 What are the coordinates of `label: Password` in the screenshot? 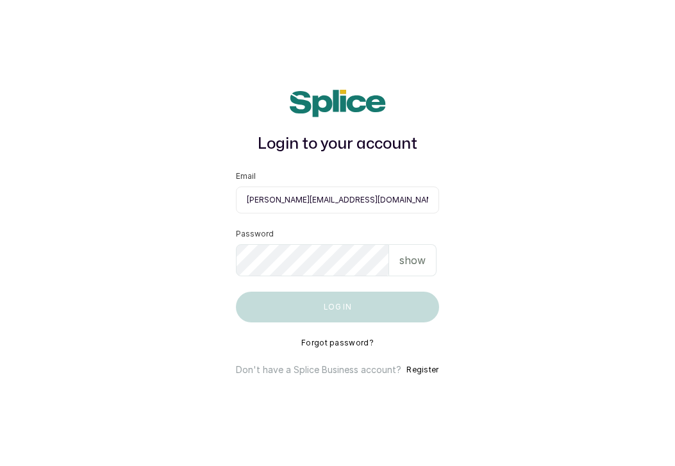 It's located at (255, 234).